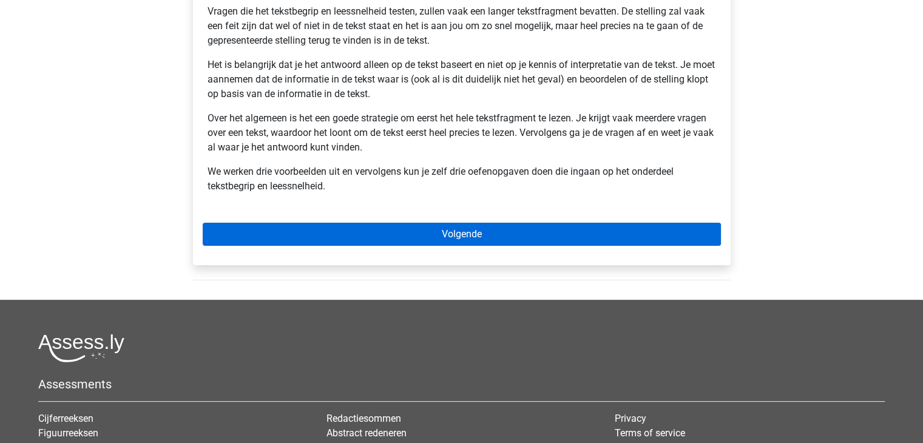  I want to click on h5: Assessments, so click(461, 384).